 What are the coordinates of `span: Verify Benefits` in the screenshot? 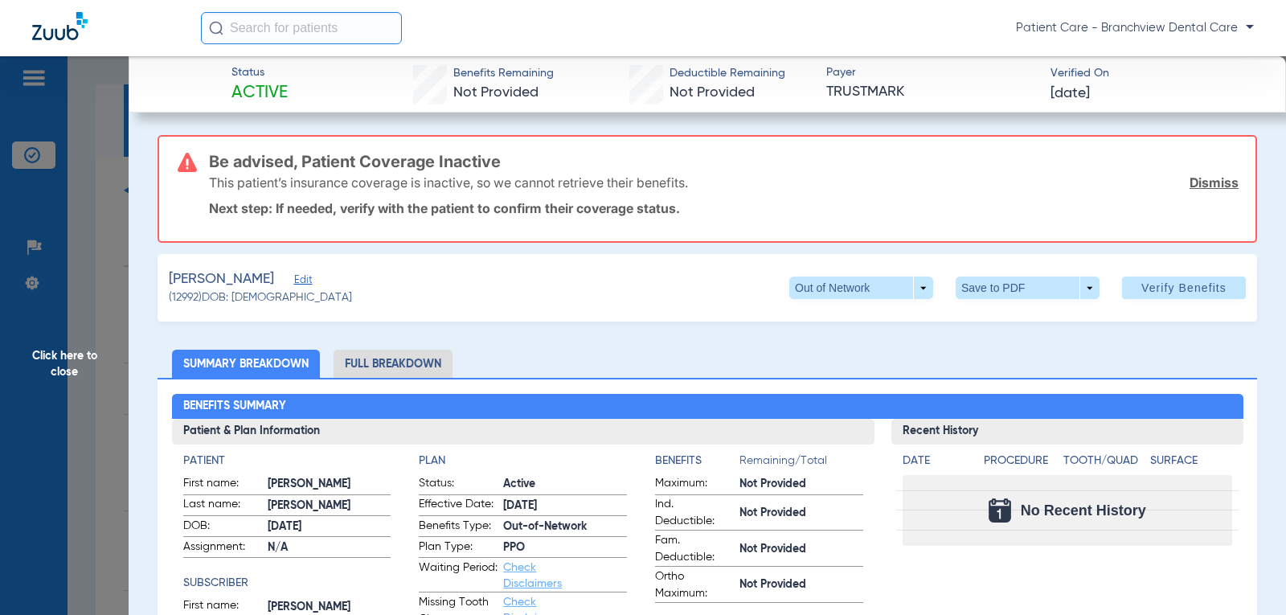 It's located at (1184, 288).